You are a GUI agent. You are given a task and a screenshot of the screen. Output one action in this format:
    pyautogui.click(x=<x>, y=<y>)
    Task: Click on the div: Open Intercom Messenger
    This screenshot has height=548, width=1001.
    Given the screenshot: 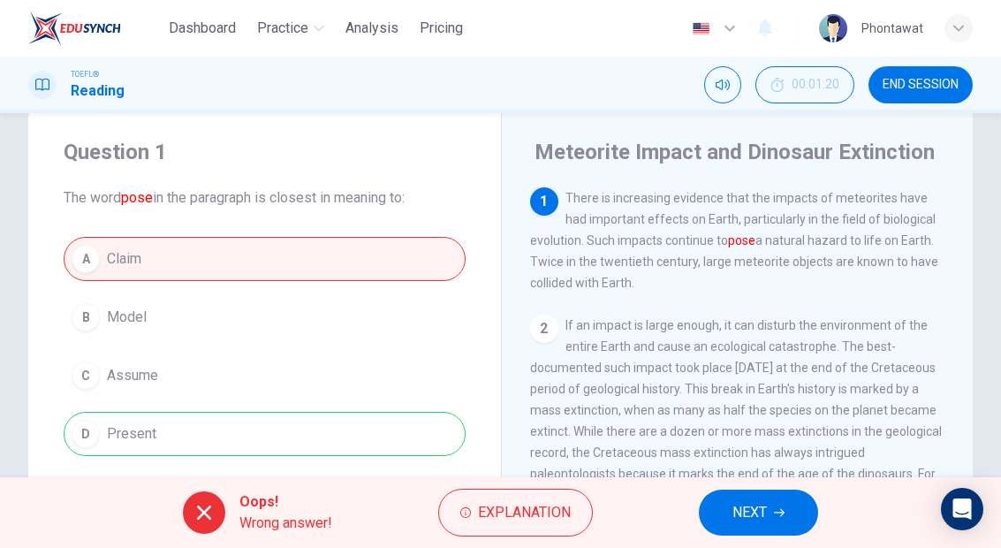 What is the action you would take?
    pyautogui.click(x=962, y=509)
    